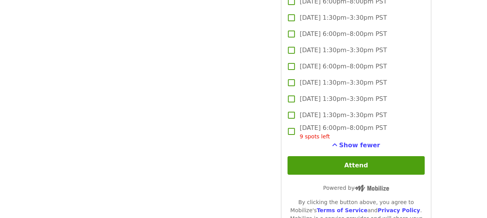  I want to click on button: Attend, so click(355, 166).